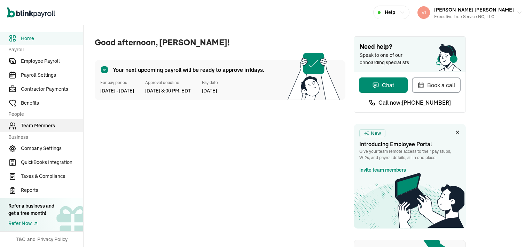 This screenshot has width=532, height=247. I want to click on span: Pay date, so click(210, 83).